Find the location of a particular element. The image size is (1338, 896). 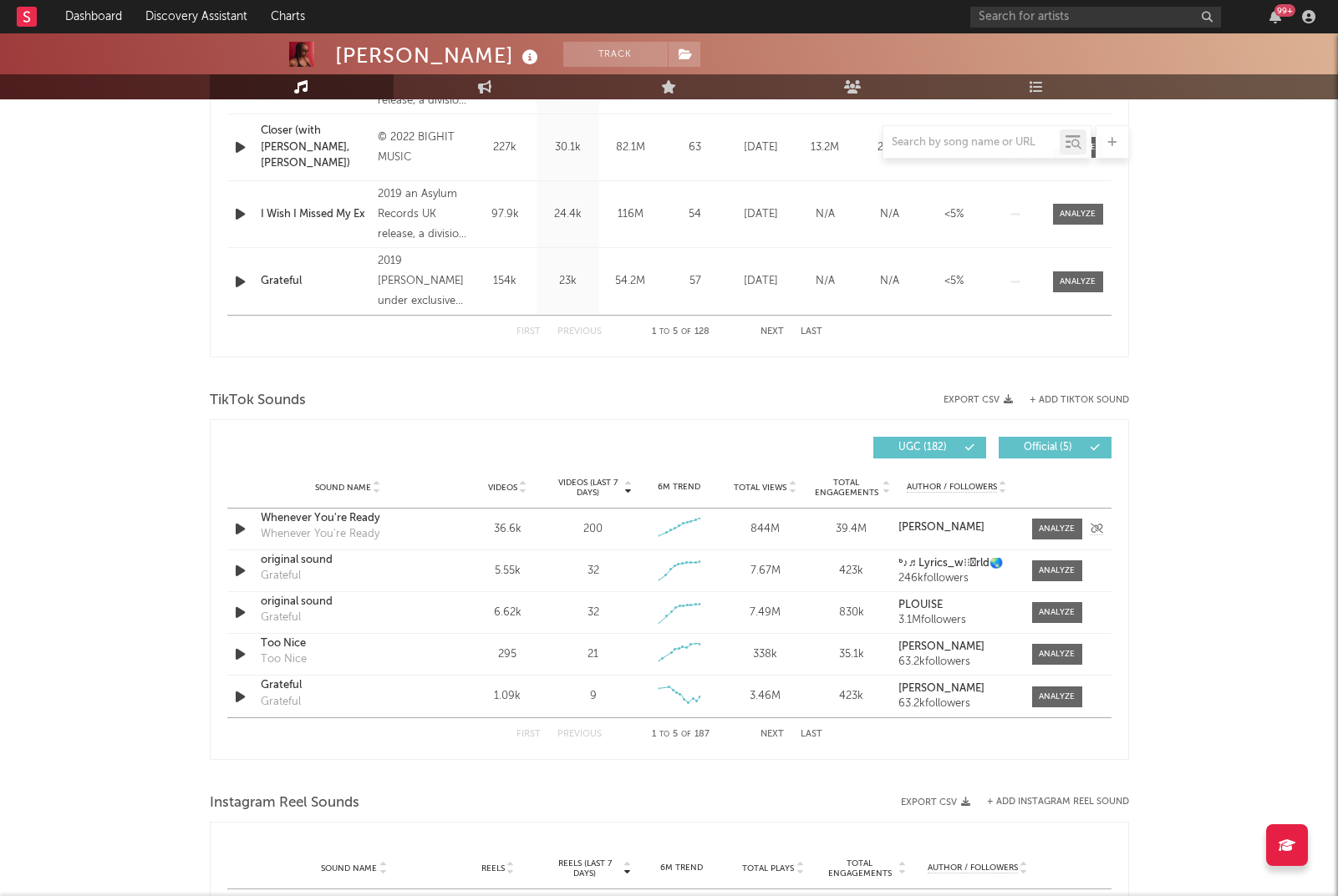

span: Instagram Reel Sounds is located at coordinates (285, 804).